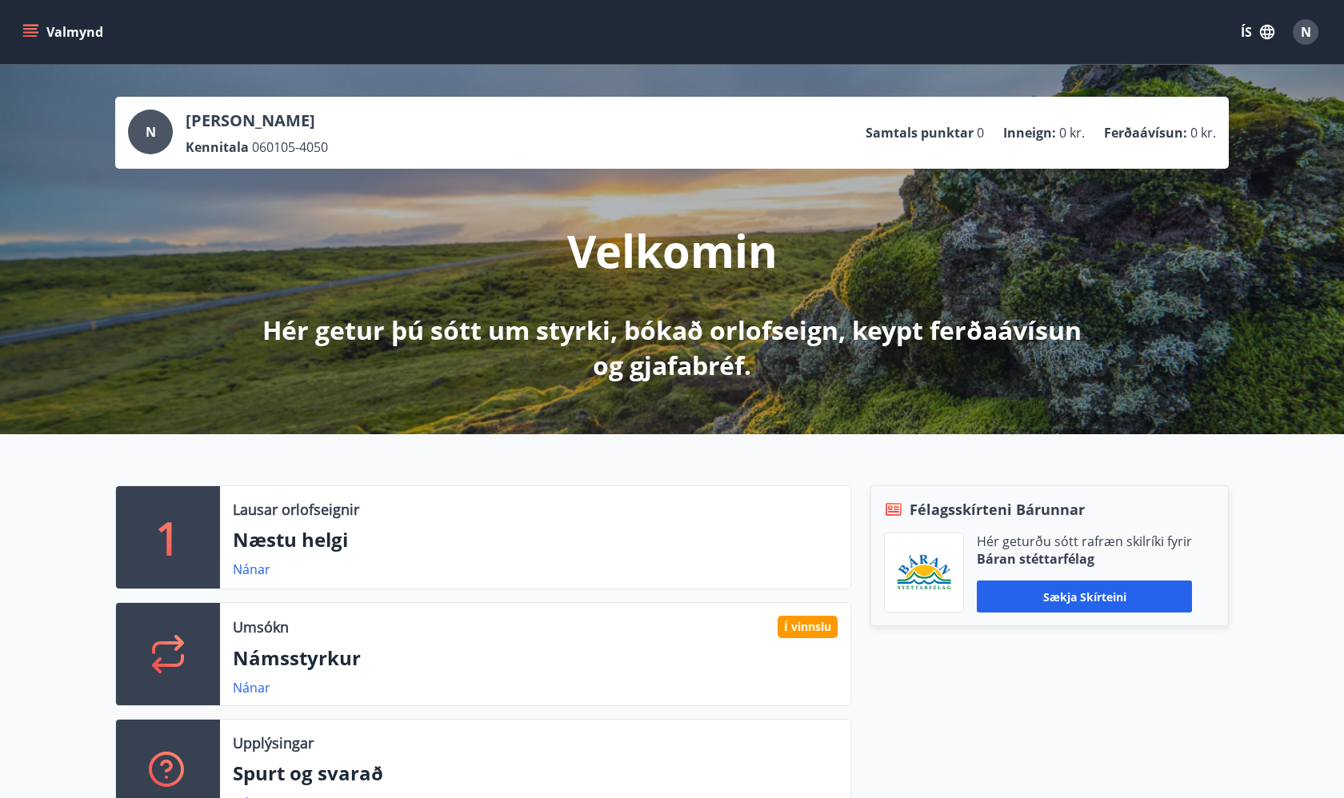 The image size is (1344, 798). Describe the element at coordinates (296, 510) in the screenshot. I see `p: Lausar orlofseignir` at that location.